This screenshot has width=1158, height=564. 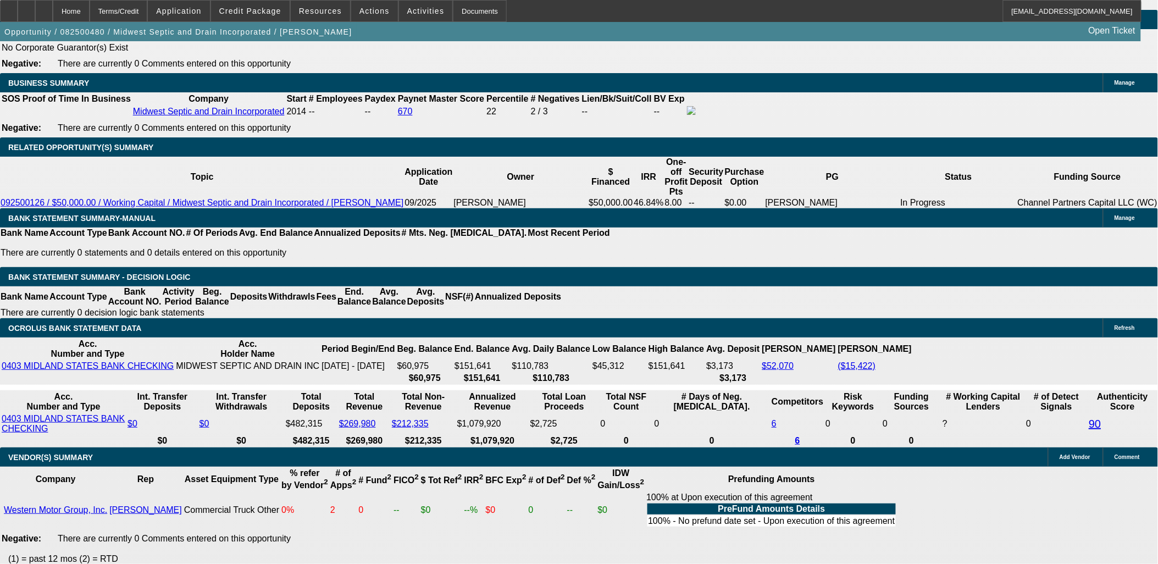 What do you see at coordinates (1087, 177) in the screenshot?
I see `th: Funding Source` at bounding box center [1087, 177].